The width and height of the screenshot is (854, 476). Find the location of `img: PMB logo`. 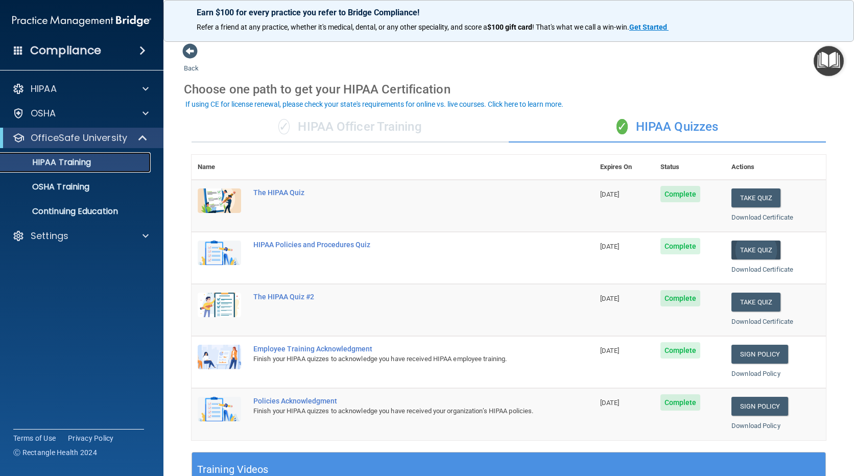

img: PMB logo is located at coordinates (82, 21).